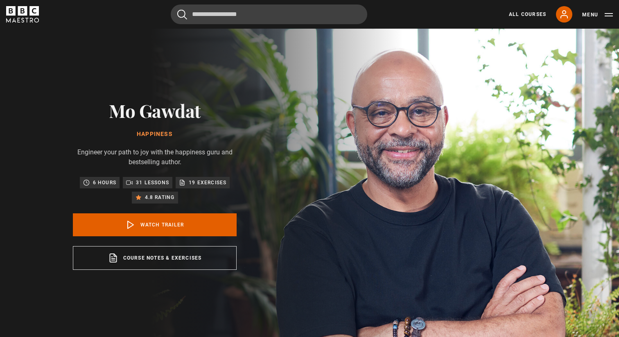 This screenshot has height=337, width=619. What do you see at coordinates (597, 15) in the screenshot?
I see `button: Toggle navigation` at bounding box center [597, 15].